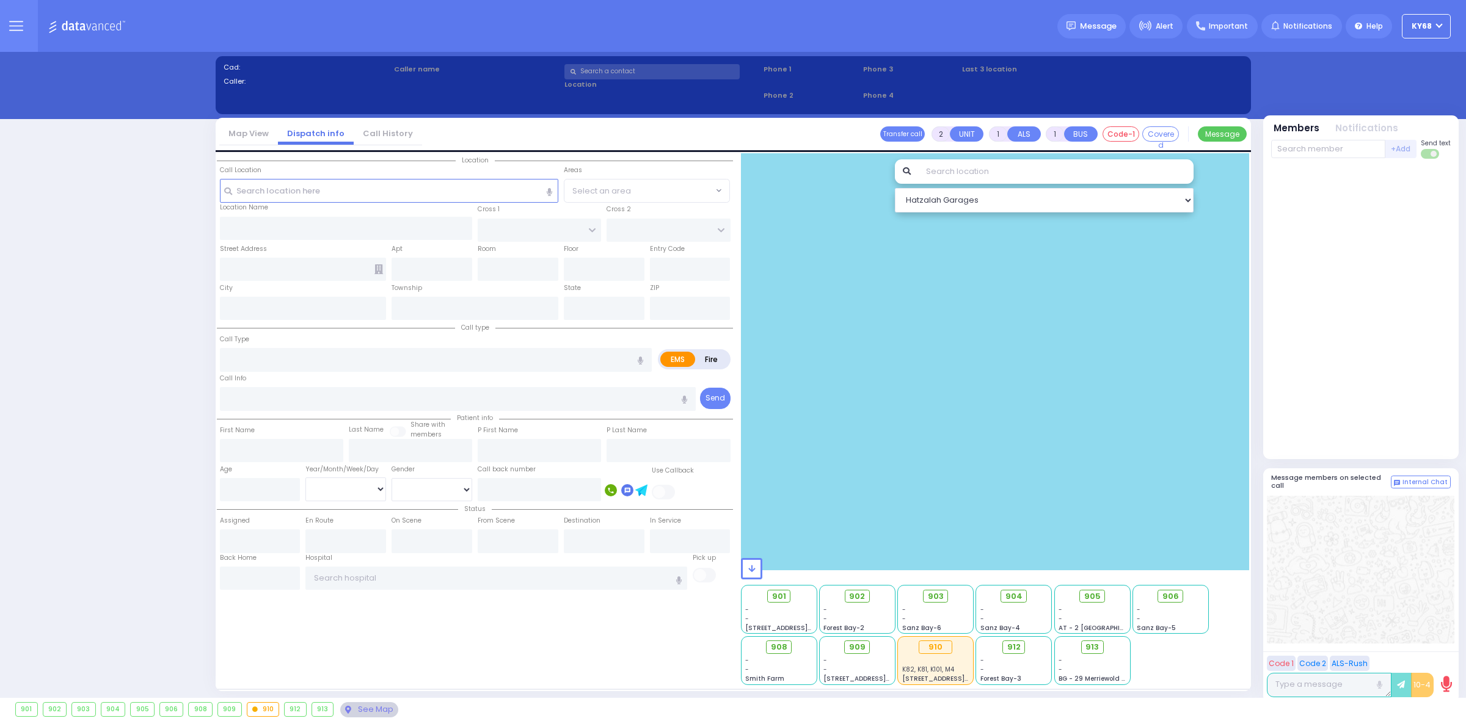  I want to click on div: 910, so click(935, 648).